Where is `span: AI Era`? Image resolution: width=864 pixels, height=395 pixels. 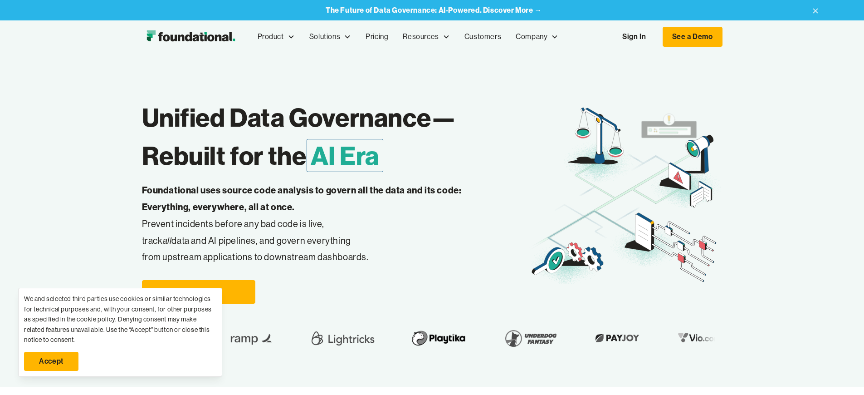
span: AI Era is located at coordinates (345, 155).